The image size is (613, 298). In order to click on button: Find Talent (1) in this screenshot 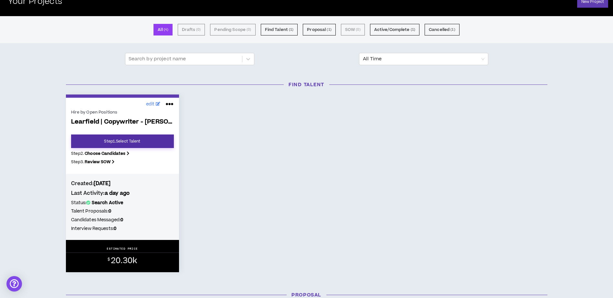, I will do `click(279, 30)`.